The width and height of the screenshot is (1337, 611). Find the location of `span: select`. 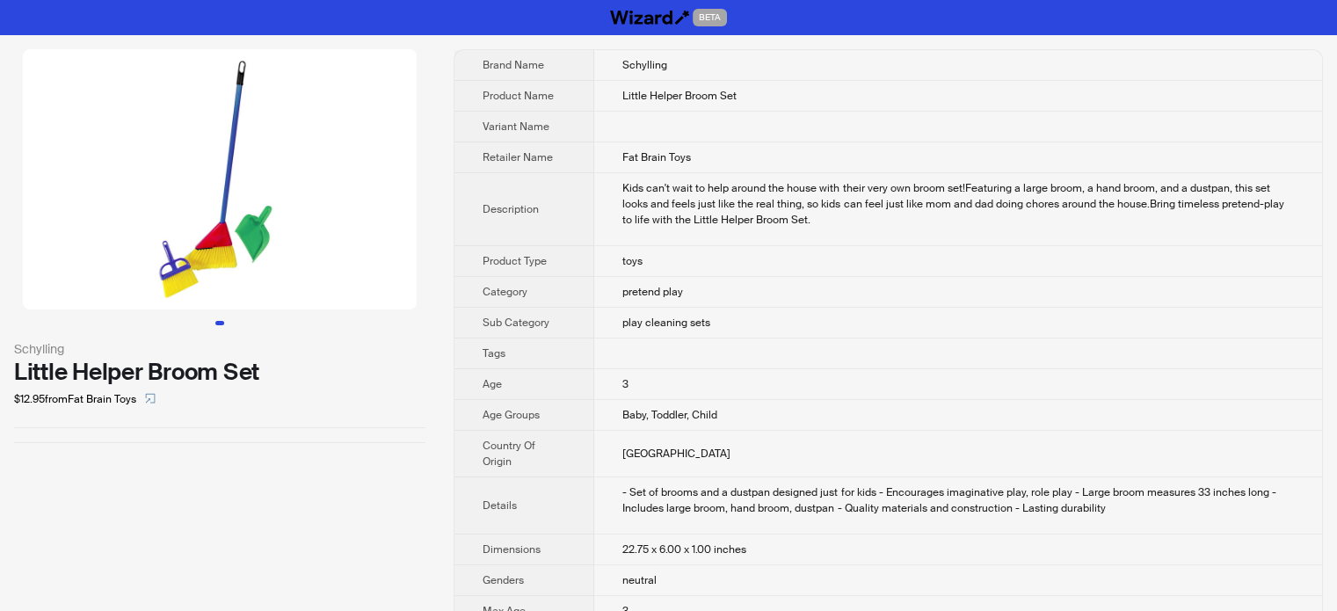

span: select is located at coordinates (150, 398).